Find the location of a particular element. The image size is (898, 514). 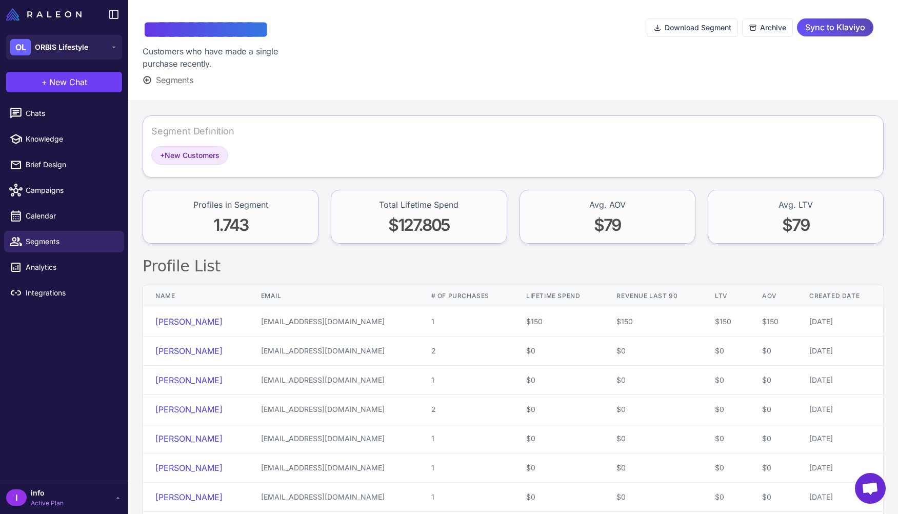

div: OL is located at coordinates (21, 47).